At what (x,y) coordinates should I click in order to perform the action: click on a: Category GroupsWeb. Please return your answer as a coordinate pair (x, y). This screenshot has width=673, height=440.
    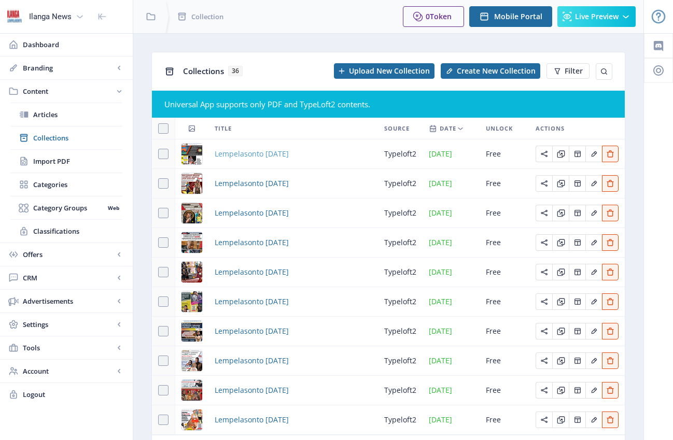
    Looking at the image, I should click on (66, 208).